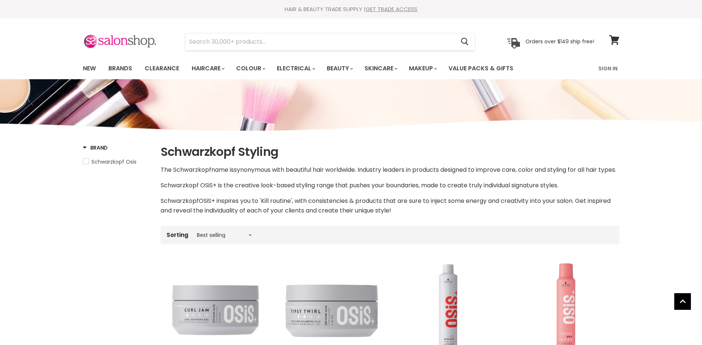 The width and height of the screenshot is (702, 345). I want to click on p: OSiS+ inspires you to 'Kill routine', with consistencies & products that are sure to inject some ..., so click(390, 206).